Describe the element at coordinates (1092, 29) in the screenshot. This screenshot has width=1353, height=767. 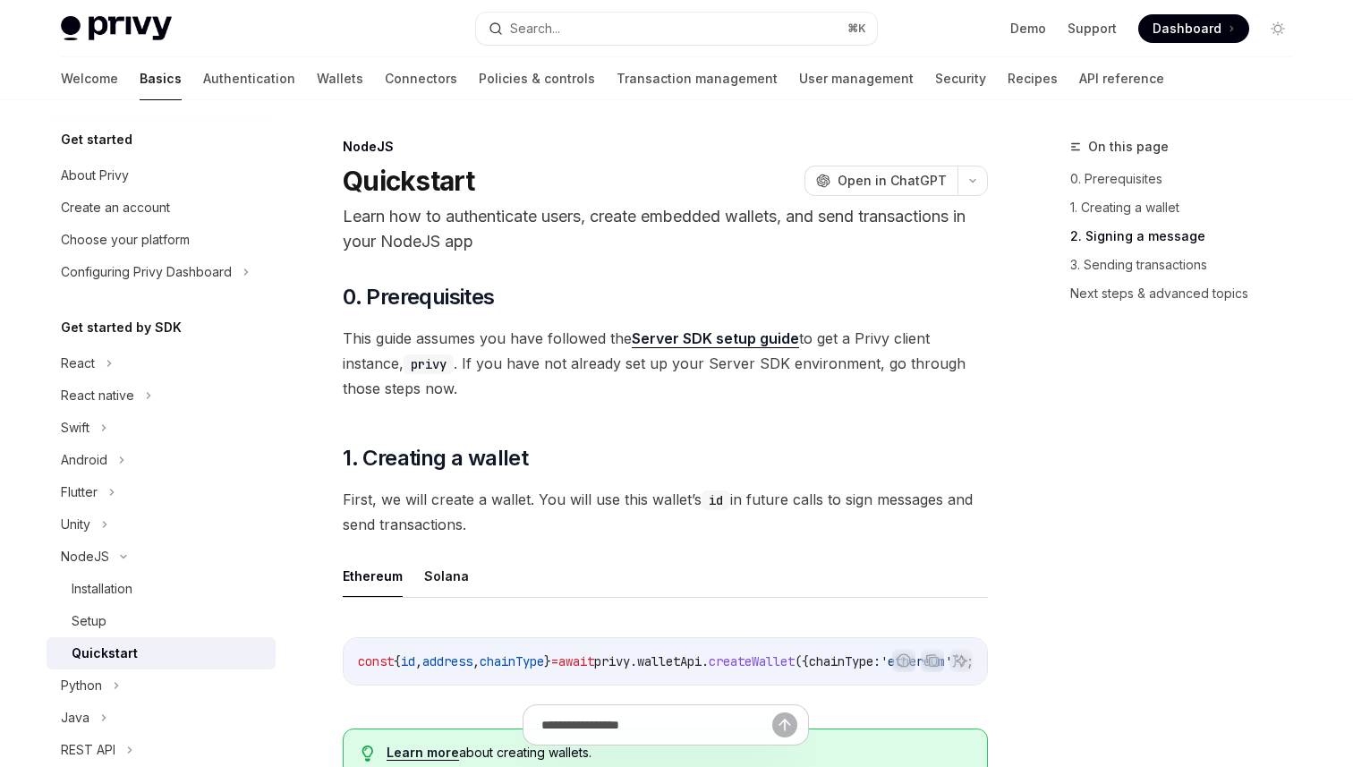
I see `a: Support` at that location.